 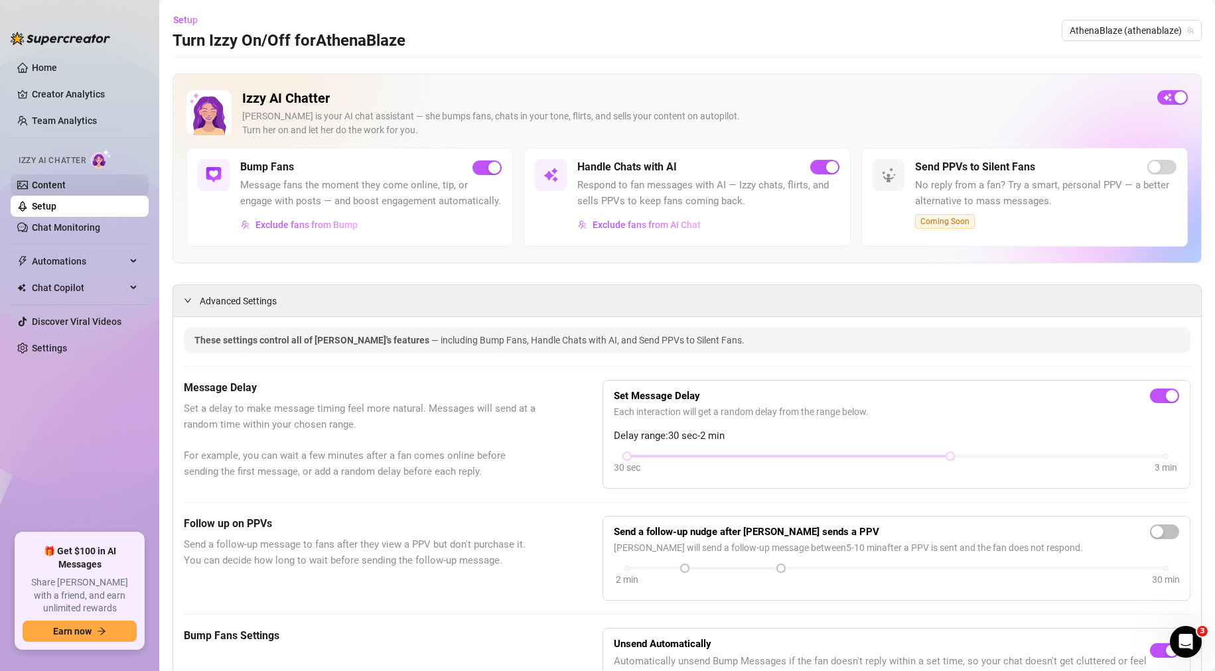 I want to click on img: AI Chatter, so click(x=101, y=159).